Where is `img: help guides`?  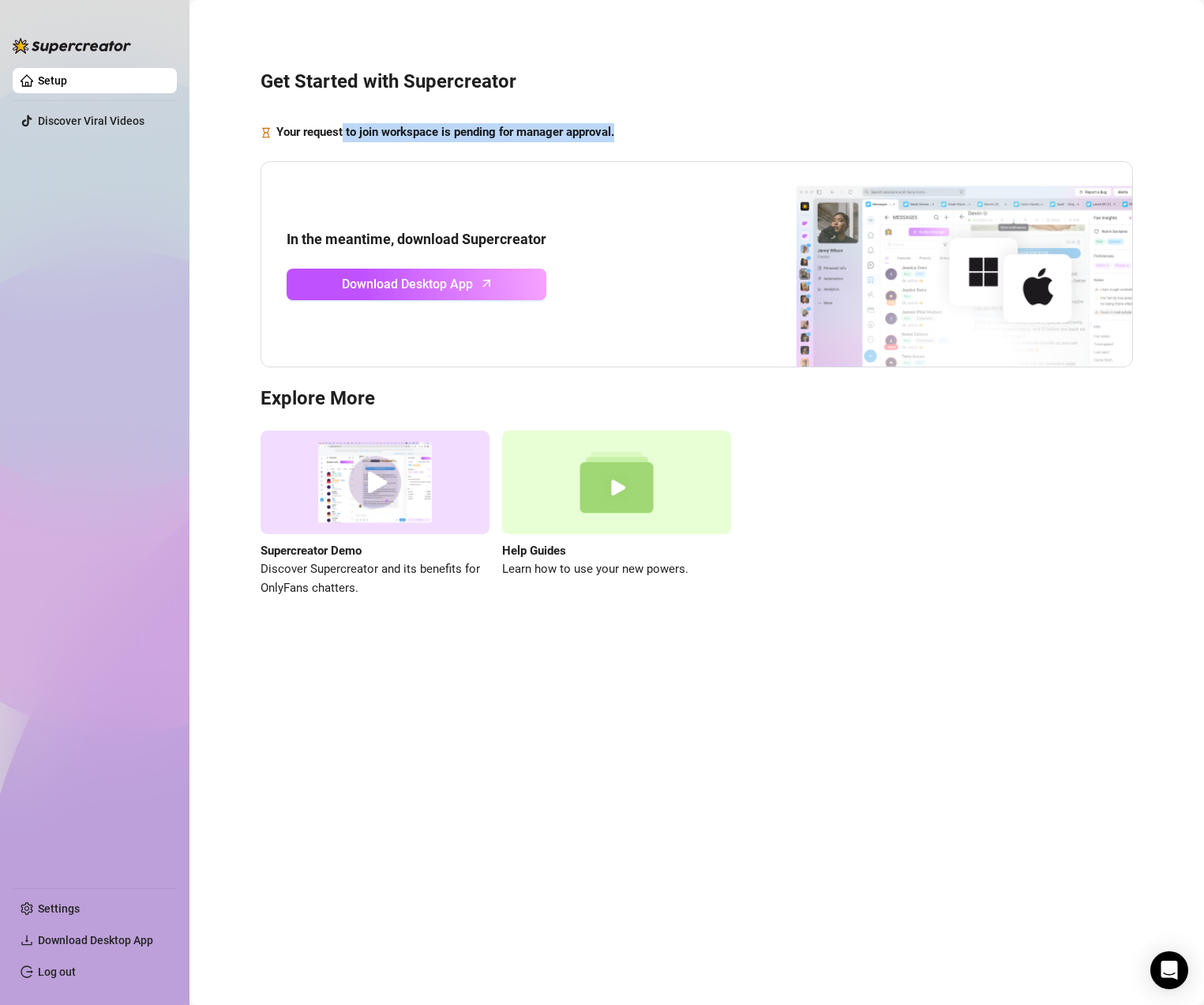
img: help guides is located at coordinates (617, 482).